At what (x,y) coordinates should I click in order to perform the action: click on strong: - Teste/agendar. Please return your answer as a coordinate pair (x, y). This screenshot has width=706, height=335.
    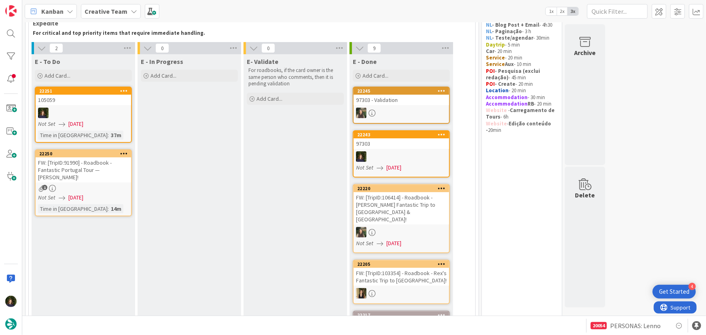
    Looking at the image, I should click on (513, 38).